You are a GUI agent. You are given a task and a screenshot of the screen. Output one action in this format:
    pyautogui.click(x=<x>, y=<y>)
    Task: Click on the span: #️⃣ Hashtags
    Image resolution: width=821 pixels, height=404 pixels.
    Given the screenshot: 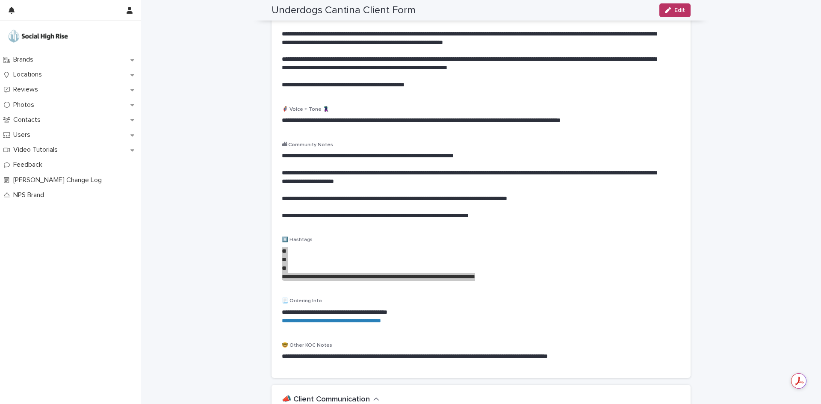 What is the action you would take?
    pyautogui.click(x=297, y=240)
    